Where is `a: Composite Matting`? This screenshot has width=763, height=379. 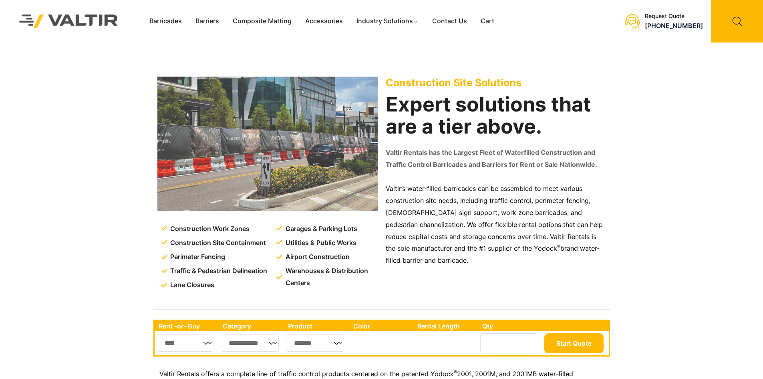 a: Composite Matting is located at coordinates (262, 21).